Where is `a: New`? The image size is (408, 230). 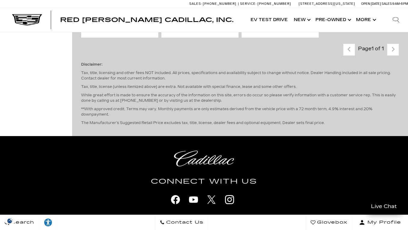 a: New is located at coordinates (302, 20).